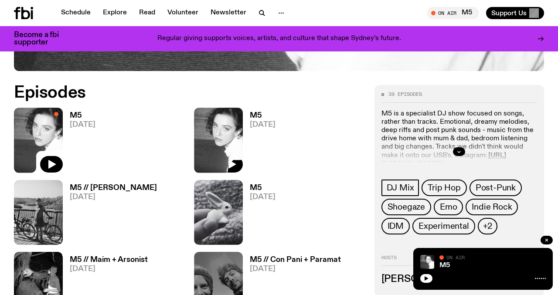 The height and width of the screenshot is (295, 558). I want to click on a: Post-Punk, so click(495, 188).